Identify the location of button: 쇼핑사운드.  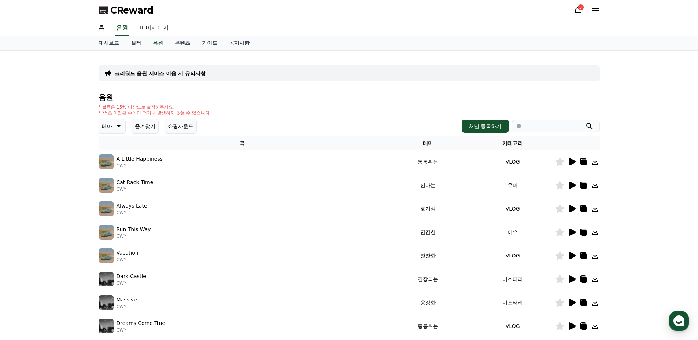
(181, 126).